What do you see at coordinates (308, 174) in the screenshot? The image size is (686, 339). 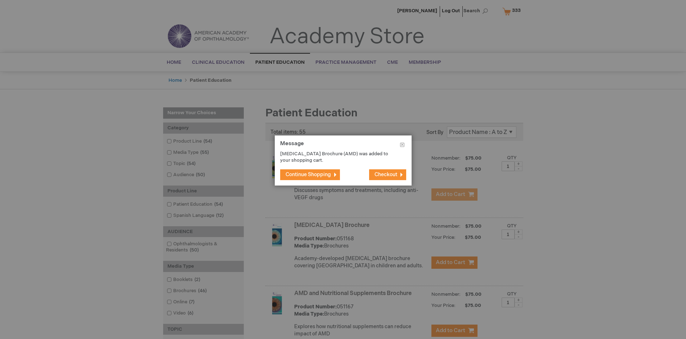 I see `span: Continue Shopping` at bounding box center [308, 174].